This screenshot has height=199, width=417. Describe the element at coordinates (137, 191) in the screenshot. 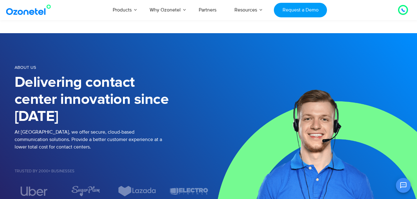

I see `img: Lazada` at that location.